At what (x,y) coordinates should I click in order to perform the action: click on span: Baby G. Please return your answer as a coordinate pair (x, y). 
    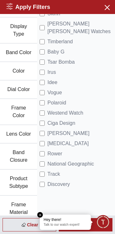
    Looking at the image, I should click on (55, 52).